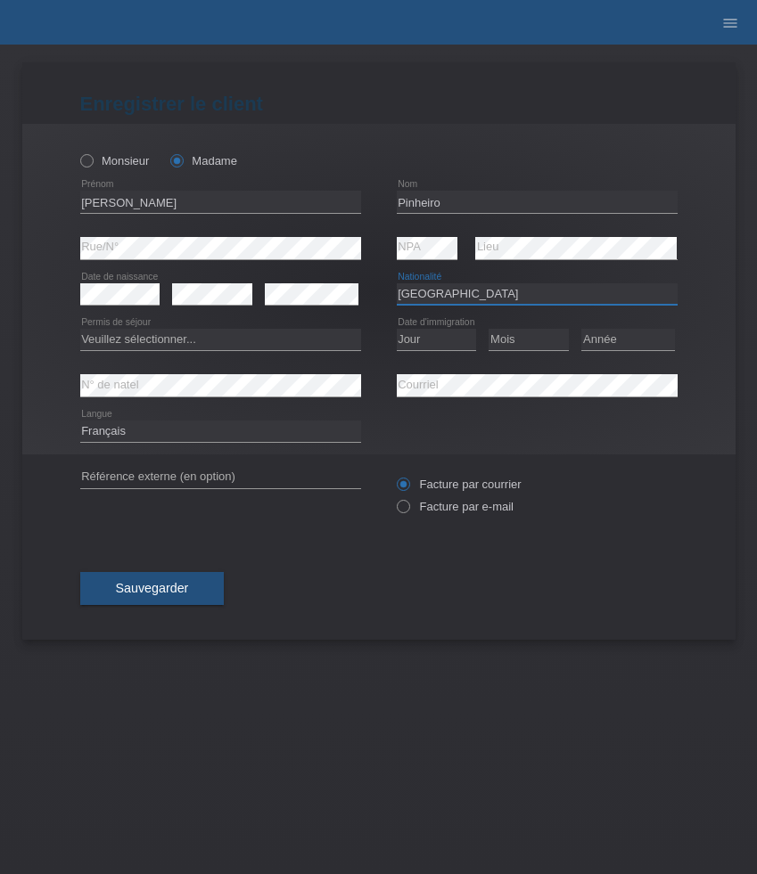 This screenshot has height=874, width=757. What do you see at coordinates (203, 160) in the screenshot?
I see `label: Madame` at bounding box center [203, 160].